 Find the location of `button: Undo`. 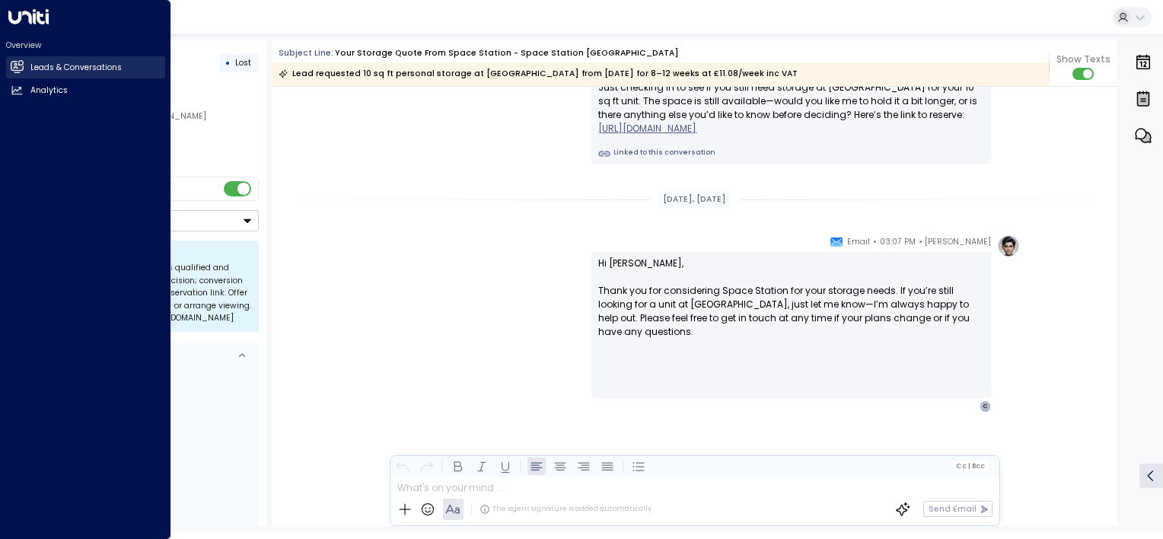

button: Undo is located at coordinates (403, 466).